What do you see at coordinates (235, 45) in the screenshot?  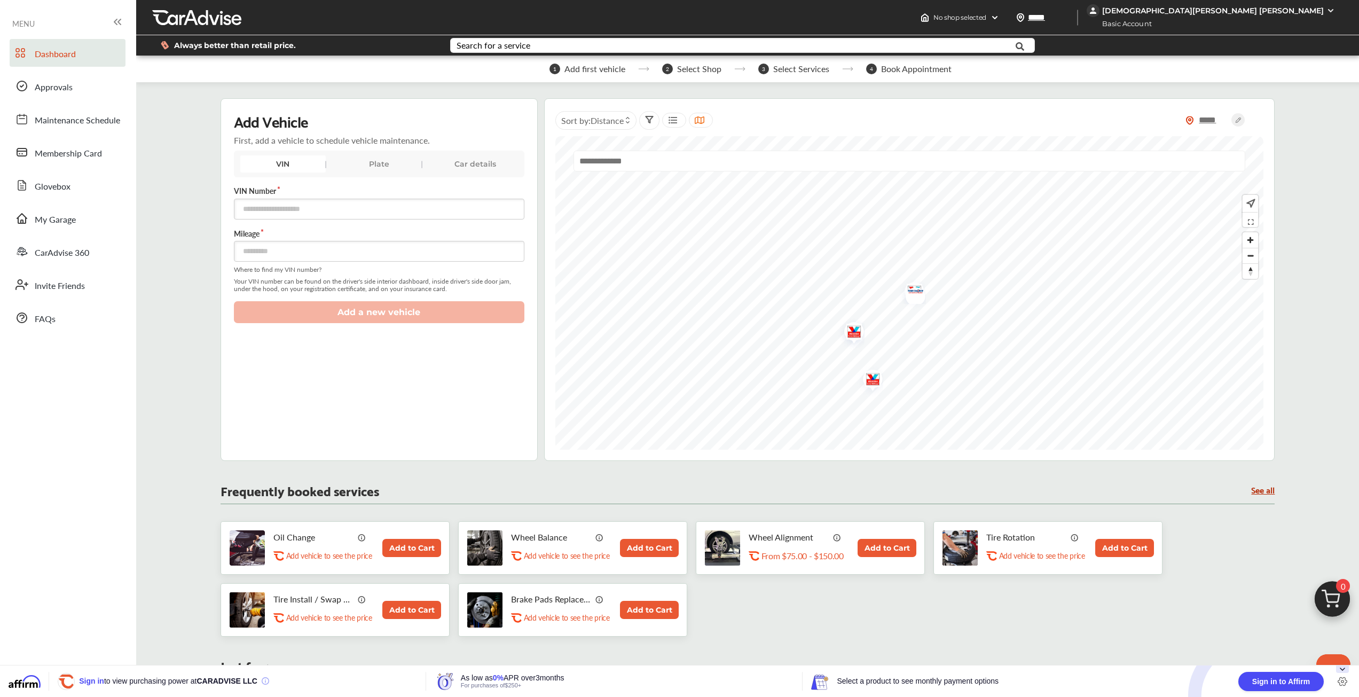 I see `span: Always better than retail price.` at bounding box center [235, 45].